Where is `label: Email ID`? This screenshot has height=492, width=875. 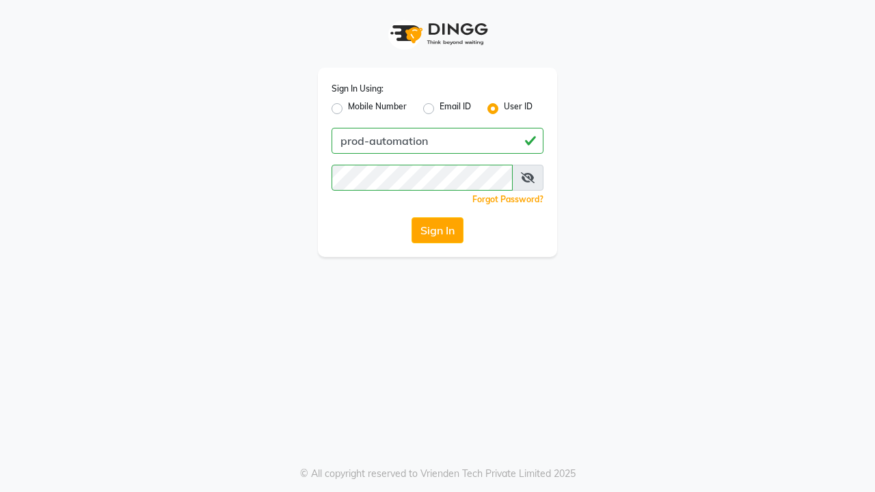 label: Email ID is located at coordinates (455, 109).